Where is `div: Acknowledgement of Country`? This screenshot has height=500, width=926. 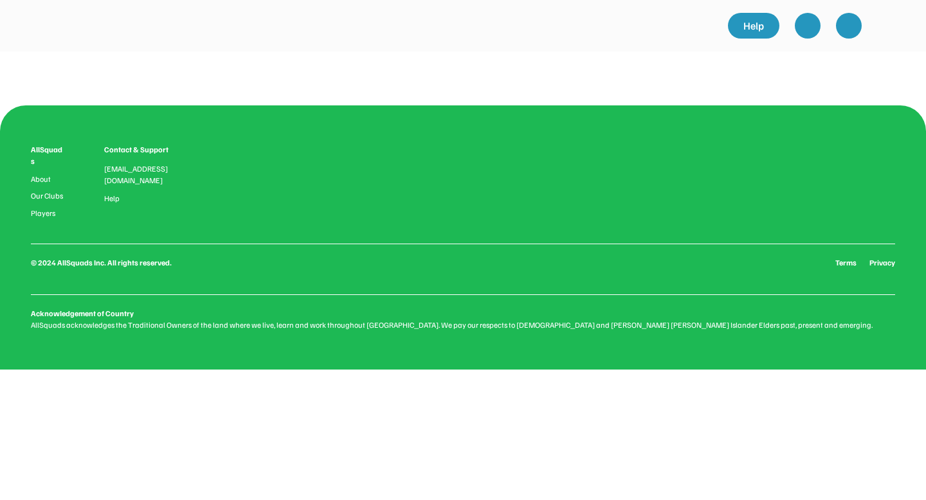 div: Acknowledgement of Country is located at coordinates (82, 314).